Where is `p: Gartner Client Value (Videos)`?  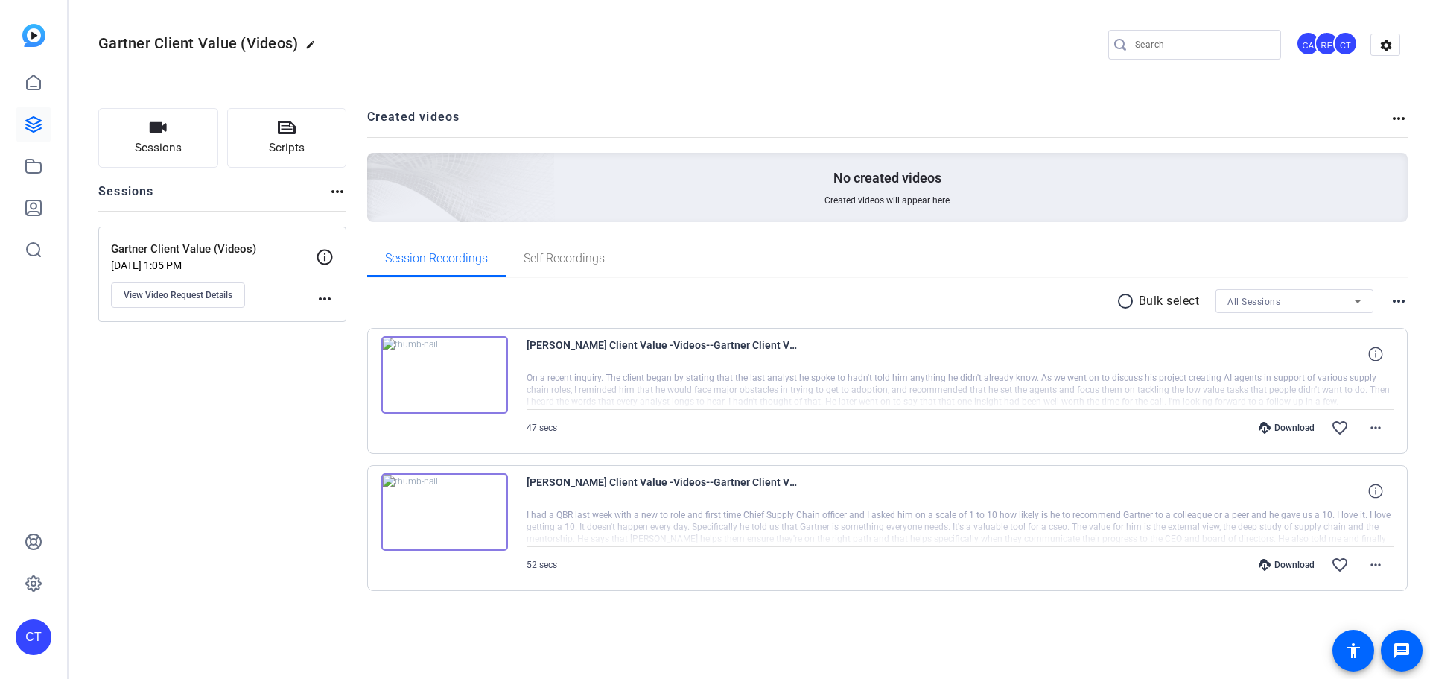 p: Gartner Client Value (Videos) is located at coordinates (213, 249).